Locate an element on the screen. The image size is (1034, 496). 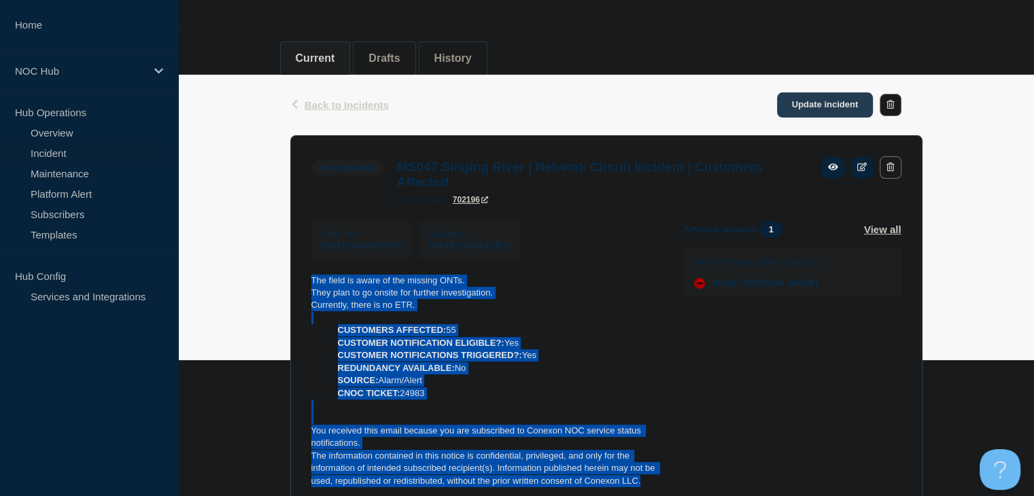
p: Start time : is located at coordinates (361, 234).